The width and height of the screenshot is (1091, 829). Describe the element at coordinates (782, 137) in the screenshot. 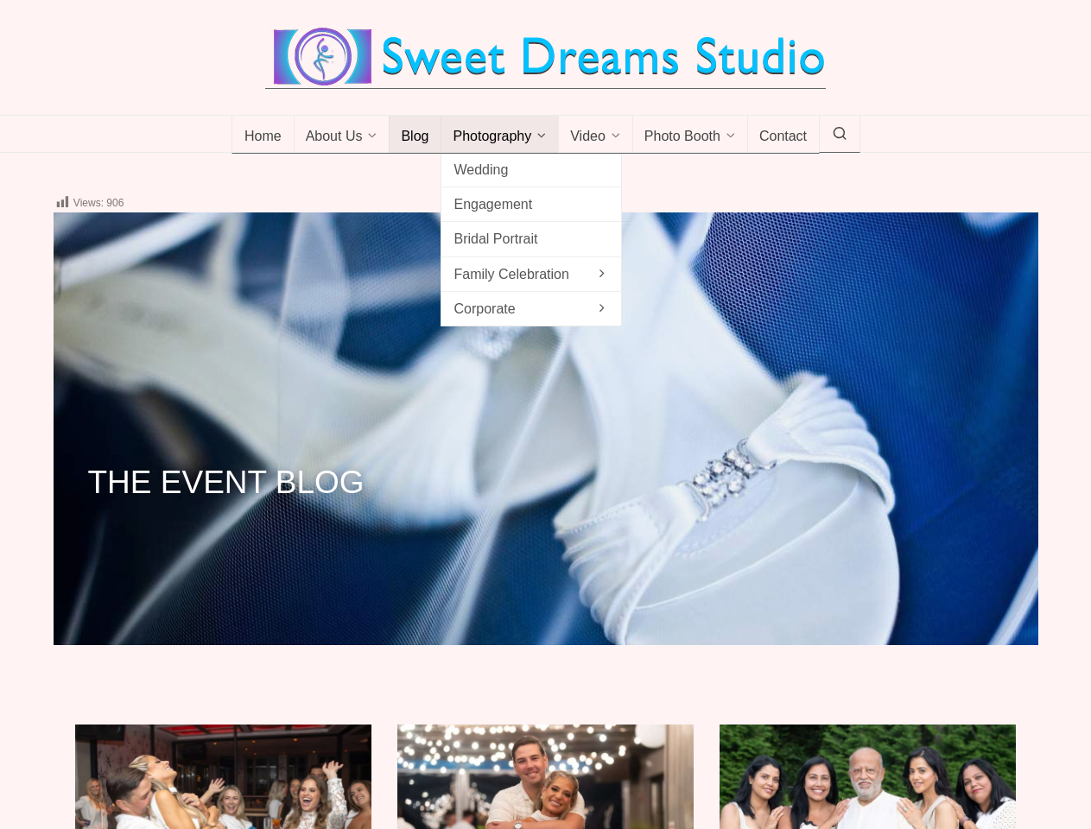

I see `span: Contact` at that location.